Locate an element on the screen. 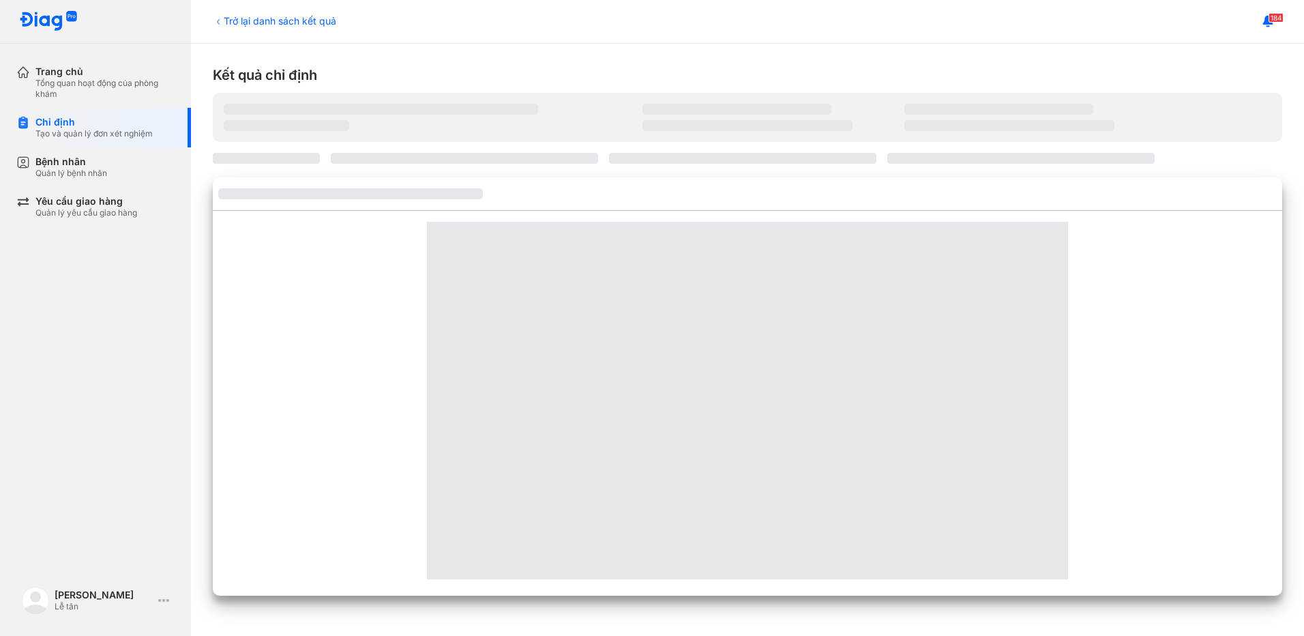 This screenshot has height=636, width=1304. span: 184 is located at coordinates (1276, 18).